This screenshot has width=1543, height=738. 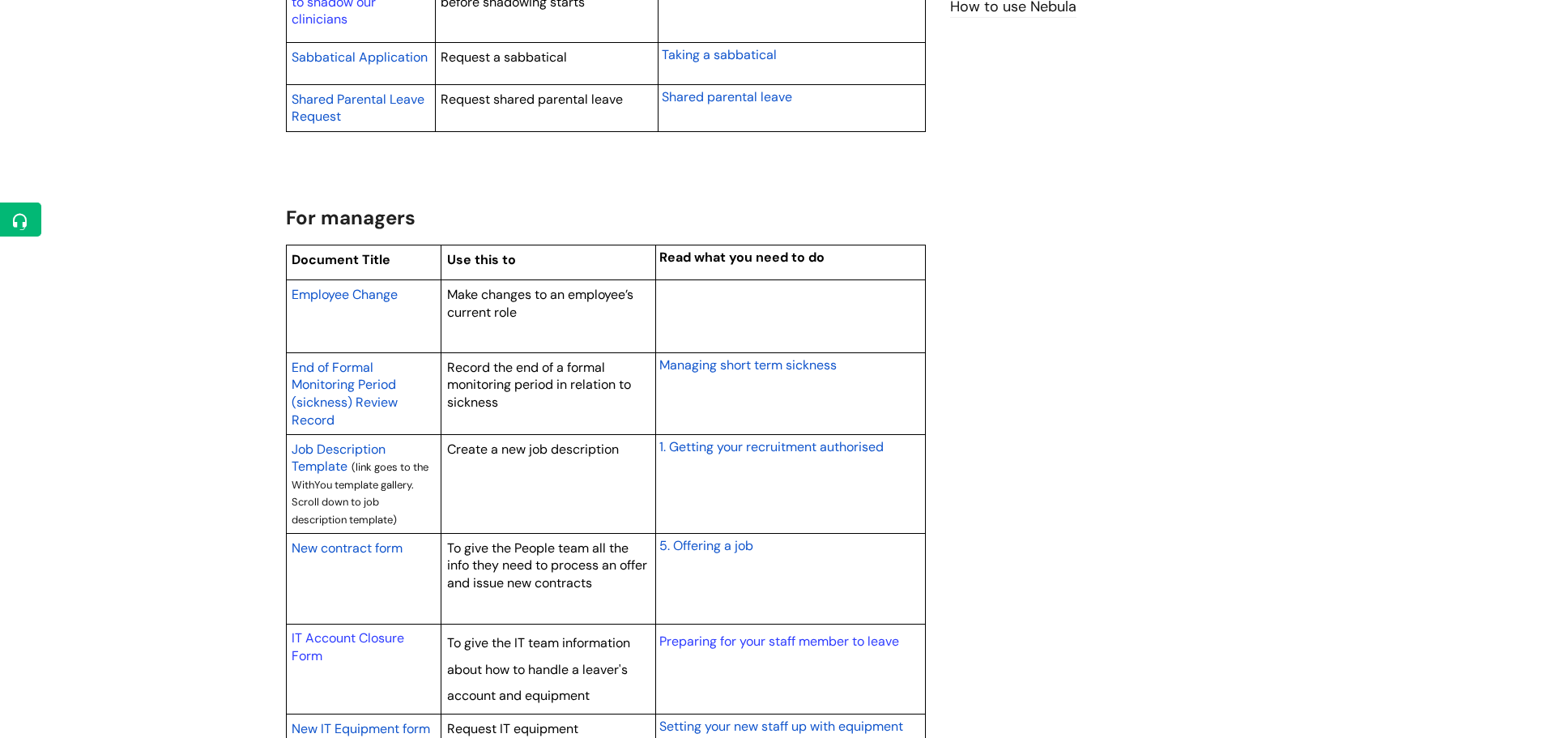 I want to click on span: New IT Equipment form, so click(x=361, y=728).